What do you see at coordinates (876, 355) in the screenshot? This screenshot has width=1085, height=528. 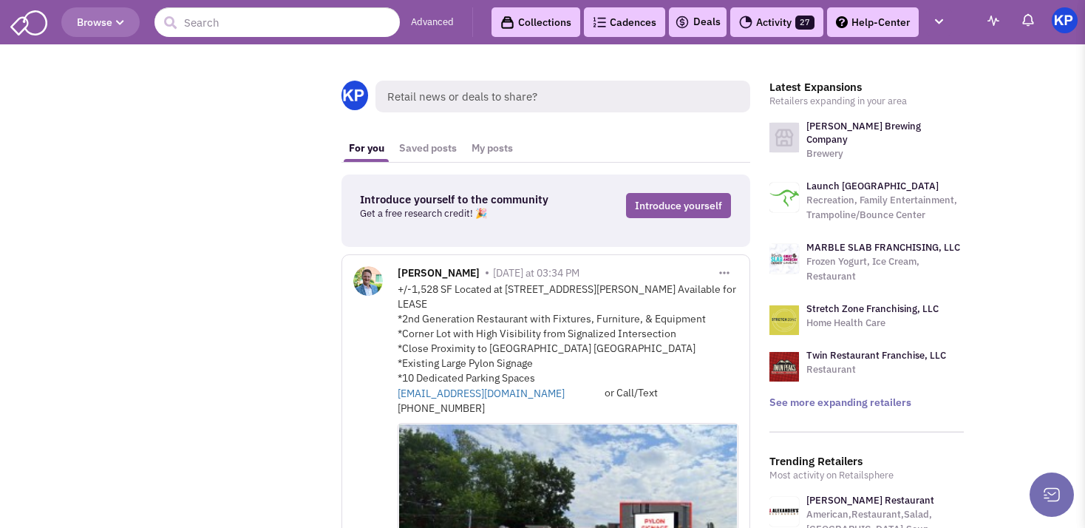 I see `a: Twin Restaurant Franchise, LLC` at bounding box center [876, 355].